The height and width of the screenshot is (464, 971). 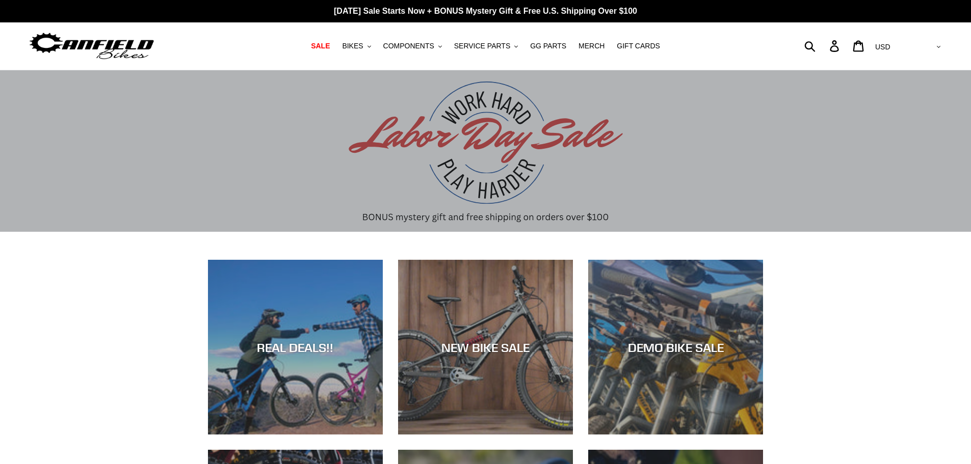 I want to click on a: SALE, so click(x=320, y=46).